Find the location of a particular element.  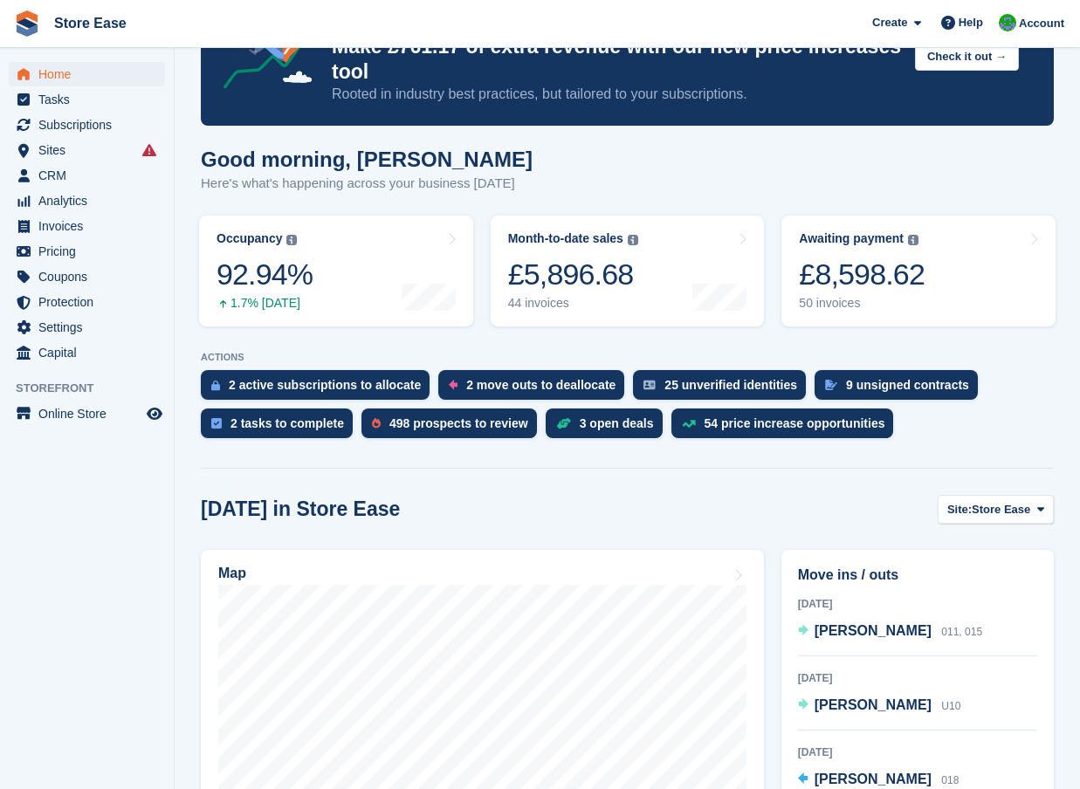

span: Pricing is located at coordinates (91, 251).